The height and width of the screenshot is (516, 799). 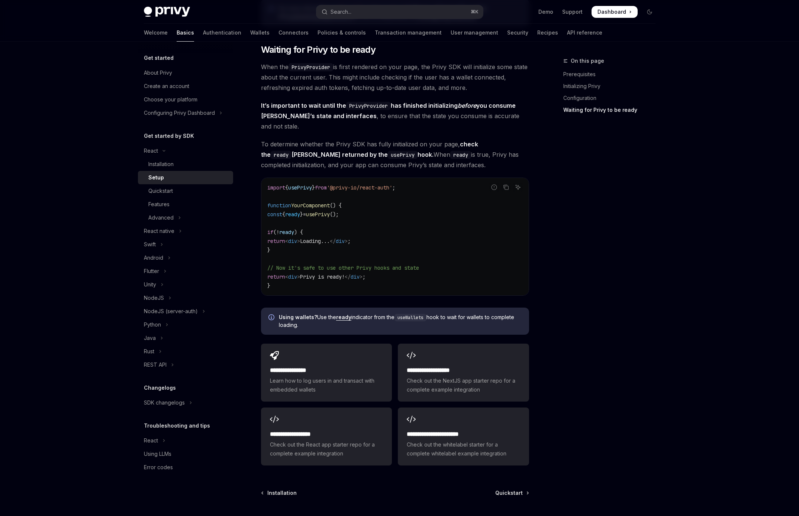 I want to click on div: Search..., so click(x=341, y=12).